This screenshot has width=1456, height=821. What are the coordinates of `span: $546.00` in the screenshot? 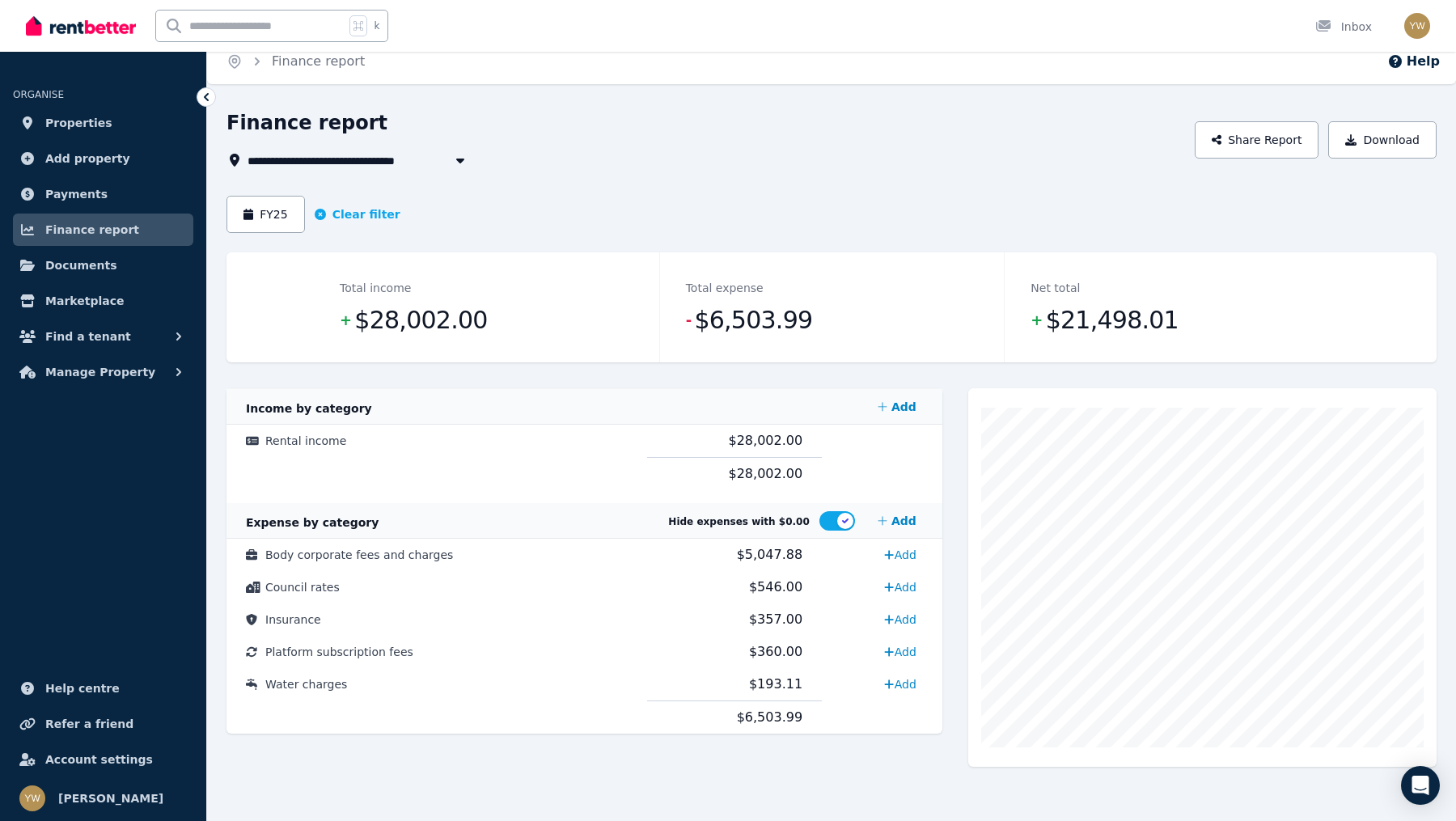 It's located at (776, 586).